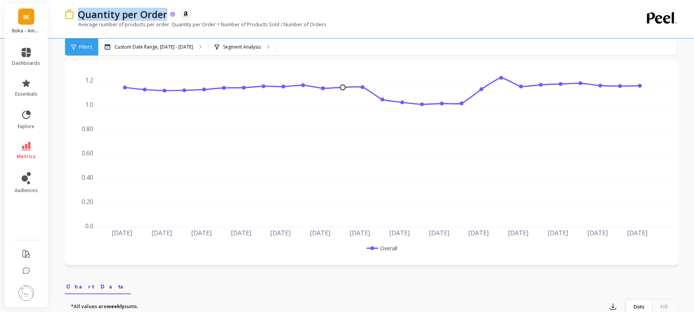  What do you see at coordinates (242, 47) in the screenshot?
I see `p: Segment Analysis` at bounding box center [242, 47].